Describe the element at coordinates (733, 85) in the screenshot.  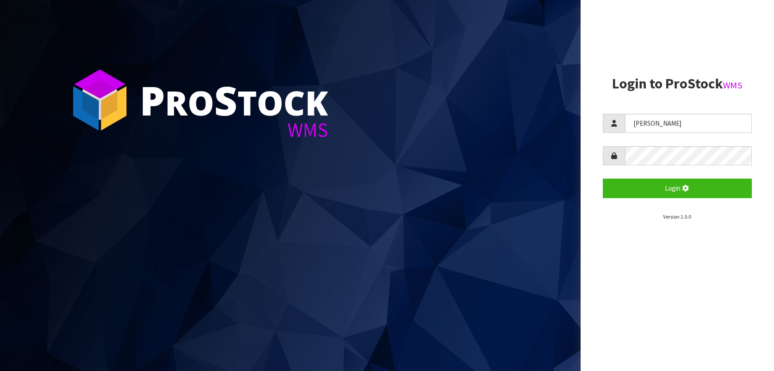
I see `small: WMS` at that location.